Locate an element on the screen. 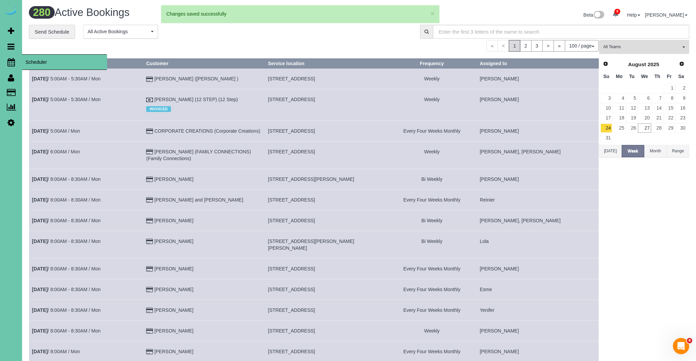 Image resolution: width=696 pixels, height=361 pixels. i: Check Payment is located at coordinates (149, 100).